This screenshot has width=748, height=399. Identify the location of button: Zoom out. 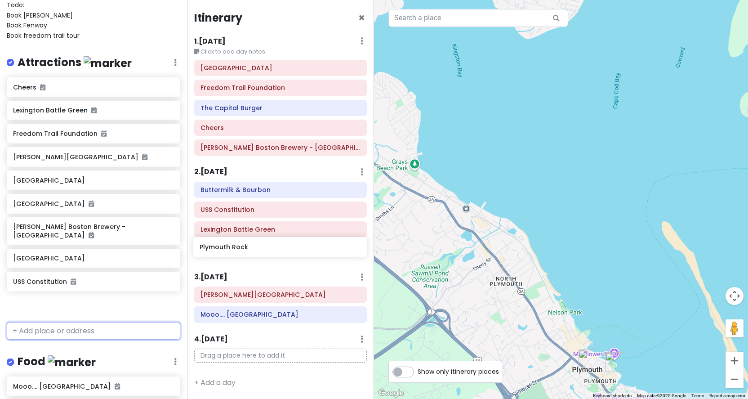
(735, 379).